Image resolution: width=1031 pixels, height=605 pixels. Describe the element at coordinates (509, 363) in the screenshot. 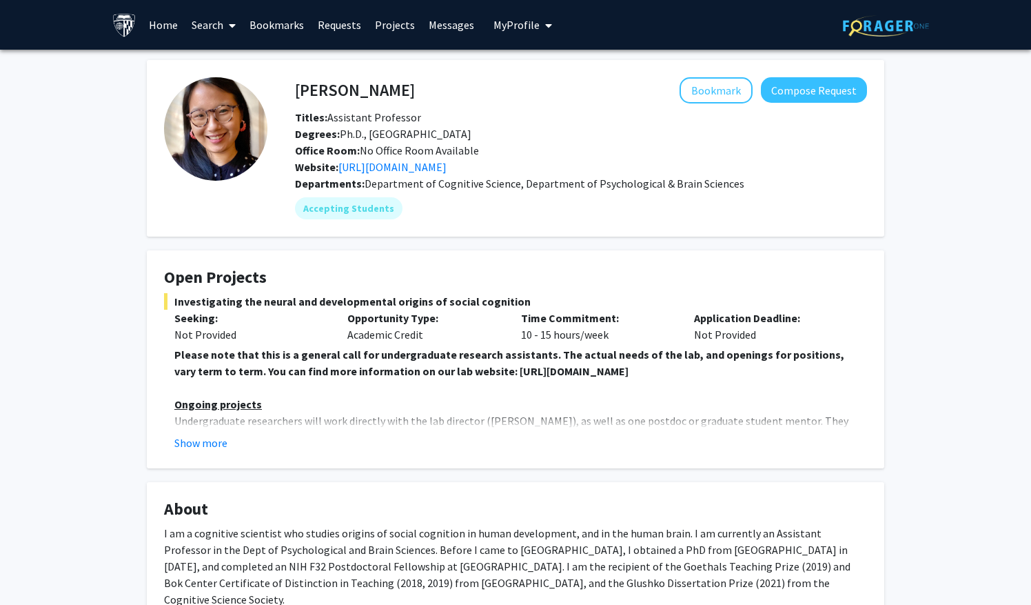

I see `strong: Please note that this is a general call for undergraduate research assistants. The actual needs o...` at that location.